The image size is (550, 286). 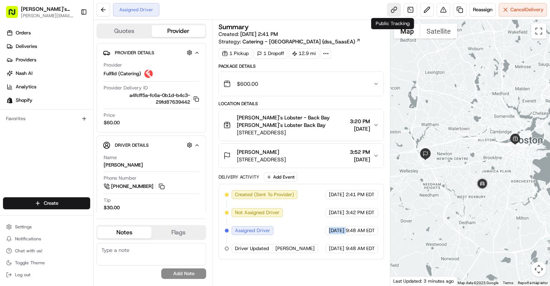 I want to click on img: profile_Fulflld_OnFleet_Thistle_SF.png, so click(x=149, y=74).